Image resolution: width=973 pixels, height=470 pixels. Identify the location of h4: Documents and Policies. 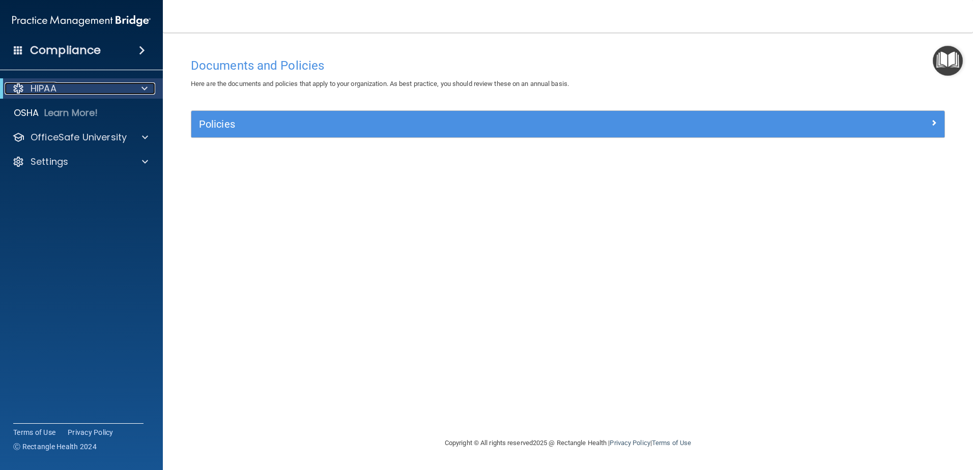
(568, 66).